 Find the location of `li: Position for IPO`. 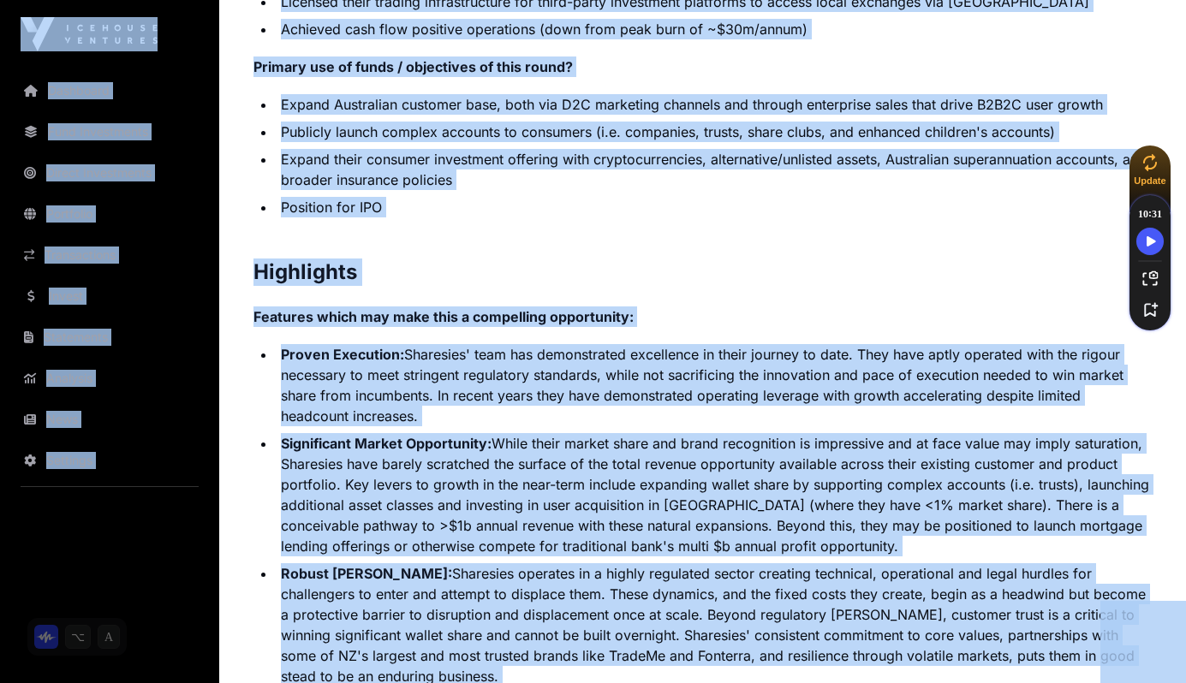

li: Position for IPO is located at coordinates (713, 207).